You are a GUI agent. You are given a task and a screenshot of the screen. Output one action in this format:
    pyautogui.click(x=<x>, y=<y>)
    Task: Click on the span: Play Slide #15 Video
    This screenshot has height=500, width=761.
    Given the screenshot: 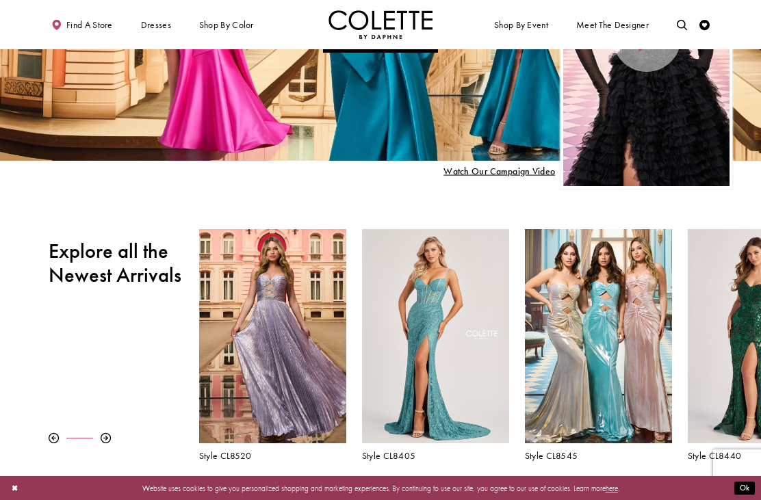 What is the action you would take?
    pyautogui.click(x=499, y=170)
    